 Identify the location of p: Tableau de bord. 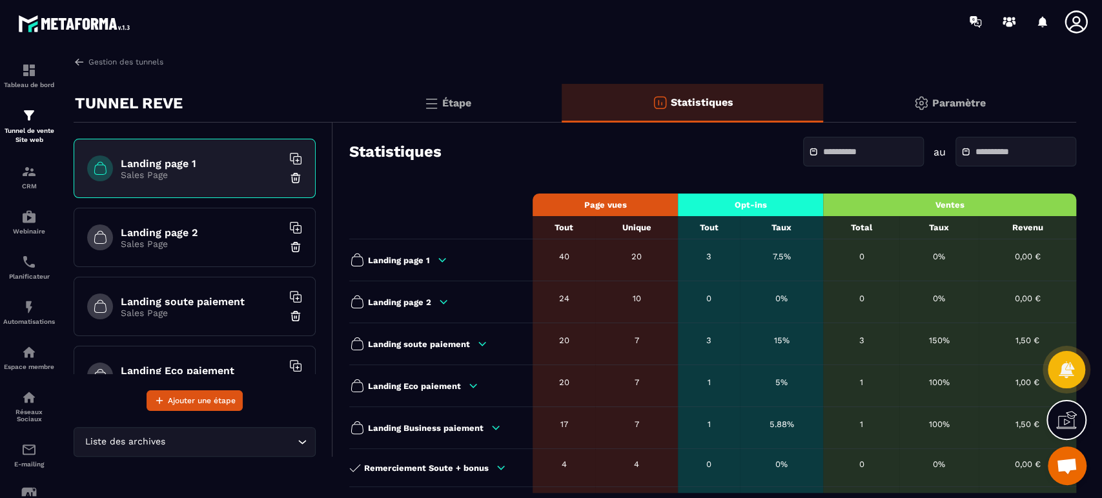
(29, 85).